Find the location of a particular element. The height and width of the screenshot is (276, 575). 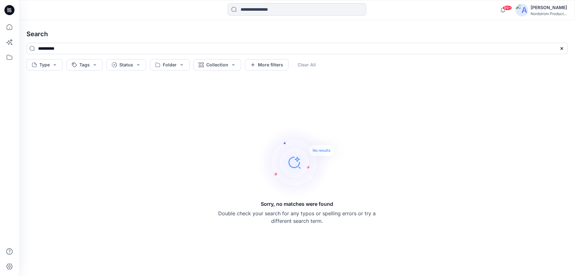

button: More filters is located at coordinates (267, 65).